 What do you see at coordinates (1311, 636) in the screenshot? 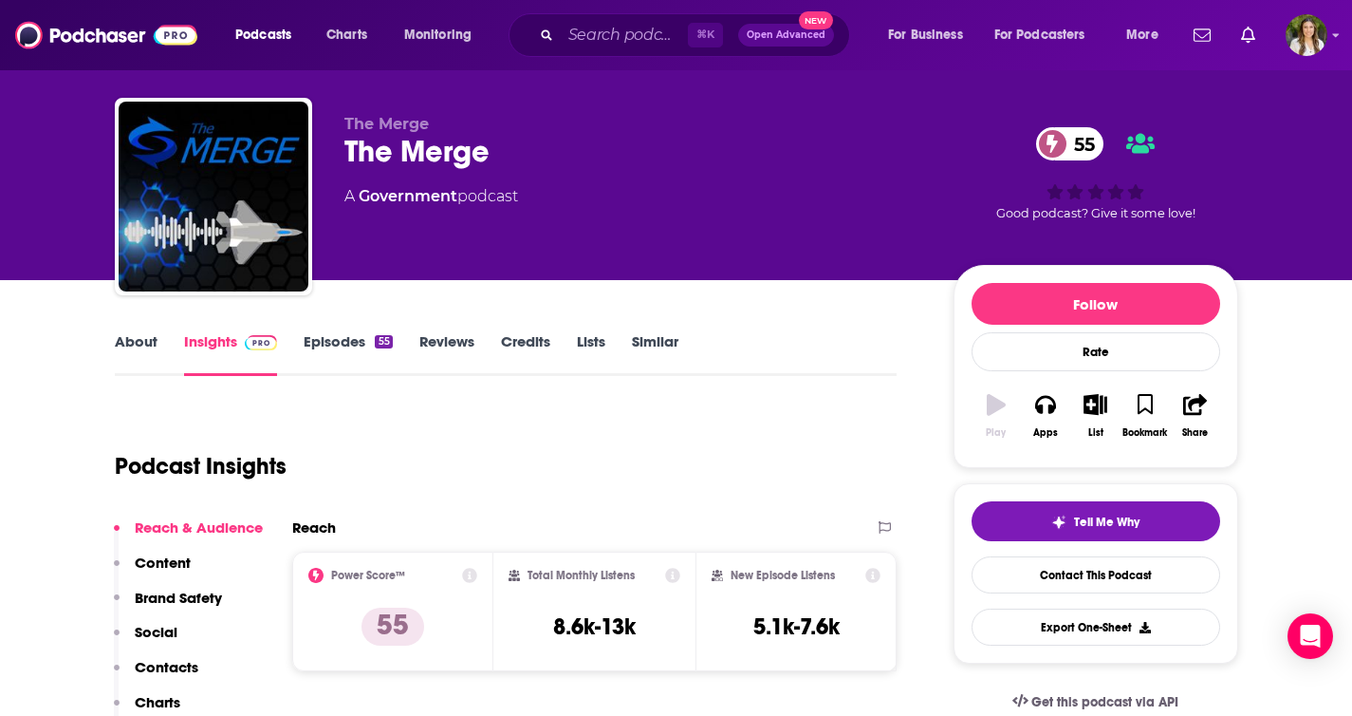
I see `div: Open Intercom Messenger` at bounding box center [1311, 636].